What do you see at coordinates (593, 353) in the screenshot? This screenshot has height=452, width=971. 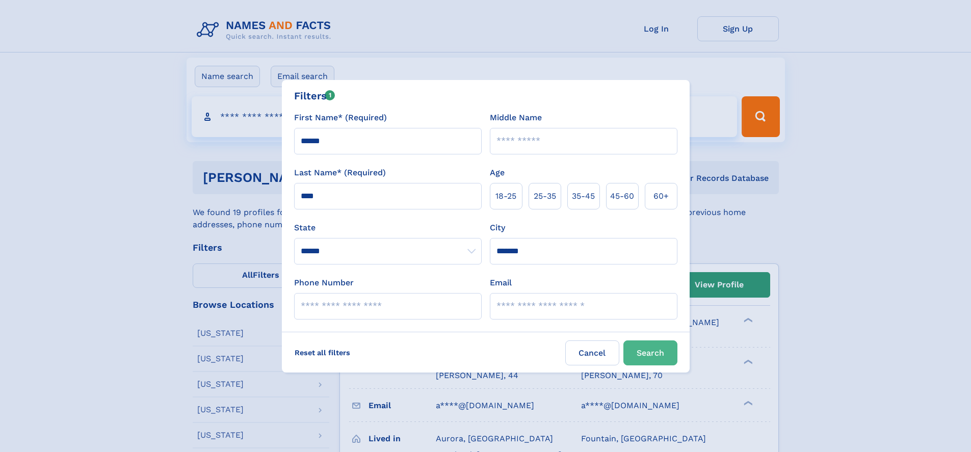 I see `label: Cancel` at bounding box center [593, 353].